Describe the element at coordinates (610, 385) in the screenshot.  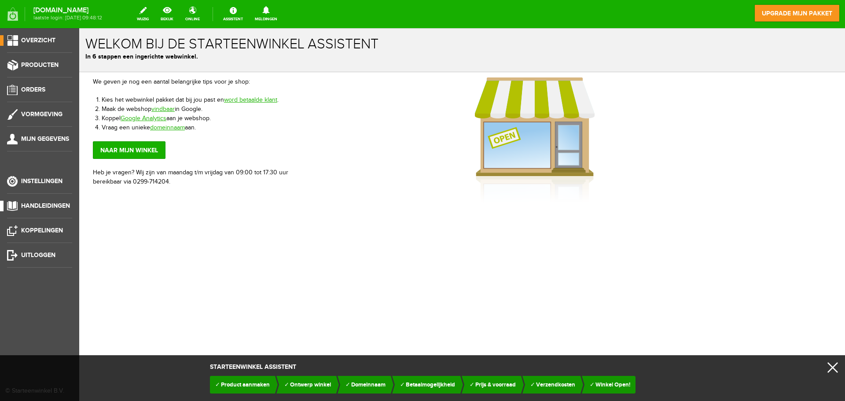
I see `a: Winkel Open!` at that location.